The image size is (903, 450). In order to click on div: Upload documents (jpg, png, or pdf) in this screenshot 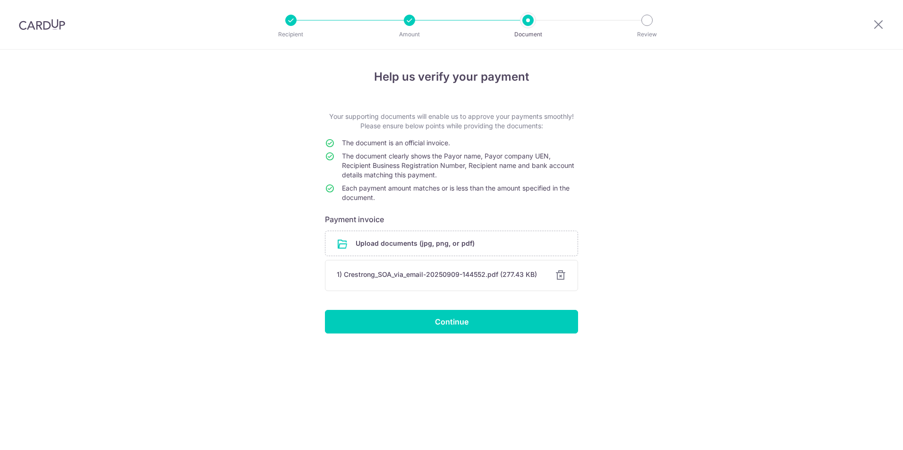, I will do `click(451, 244)`.